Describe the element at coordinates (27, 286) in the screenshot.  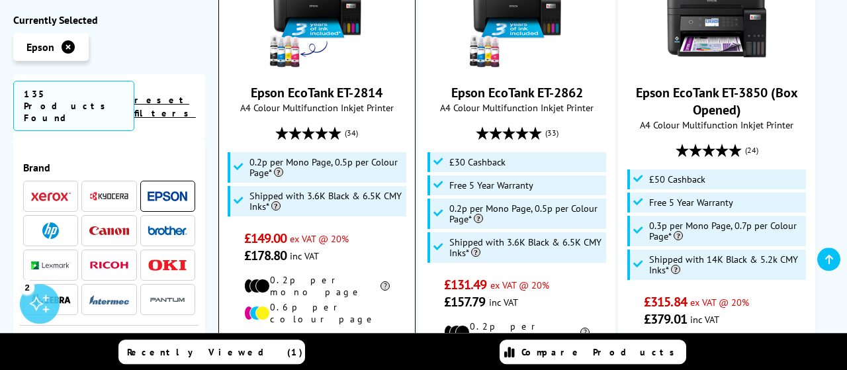
I see `div: 2` at that location.